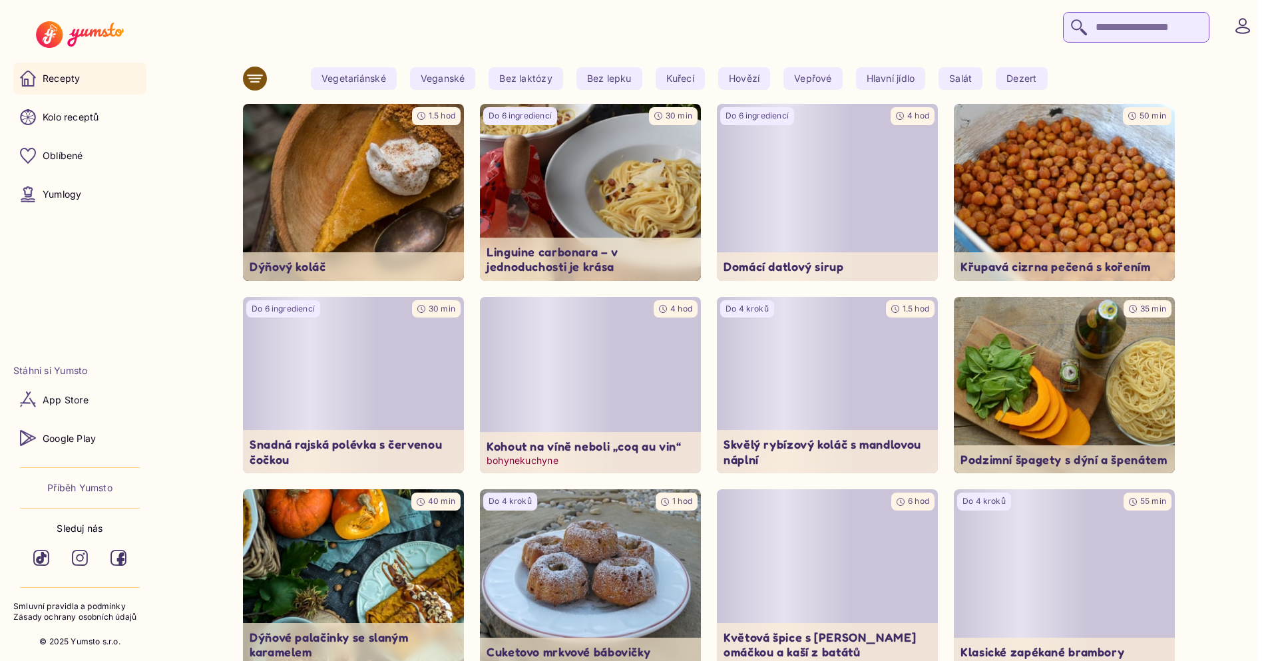 The height and width of the screenshot is (661, 1268). Describe the element at coordinates (590, 259) in the screenshot. I see `p: Linguine carbonara – v jednoduchosti je krása` at that location.